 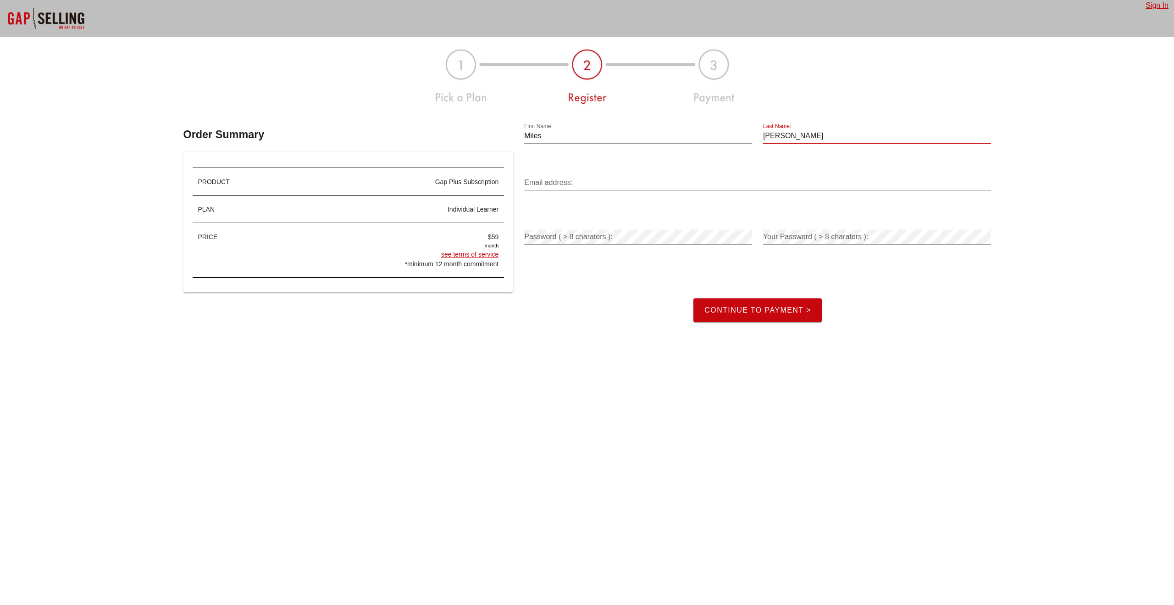 I want to click on h3: Order Summary, so click(x=349, y=134).